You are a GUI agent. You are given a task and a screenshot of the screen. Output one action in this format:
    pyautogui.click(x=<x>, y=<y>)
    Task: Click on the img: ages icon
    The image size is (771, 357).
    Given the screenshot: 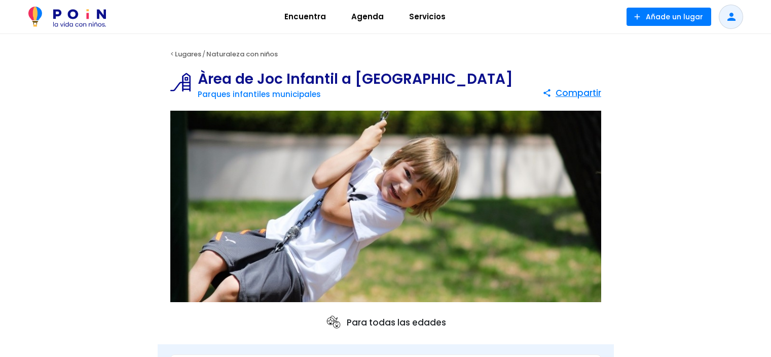 What is the action you would take?
    pyautogui.click(x=334, y=322)
    